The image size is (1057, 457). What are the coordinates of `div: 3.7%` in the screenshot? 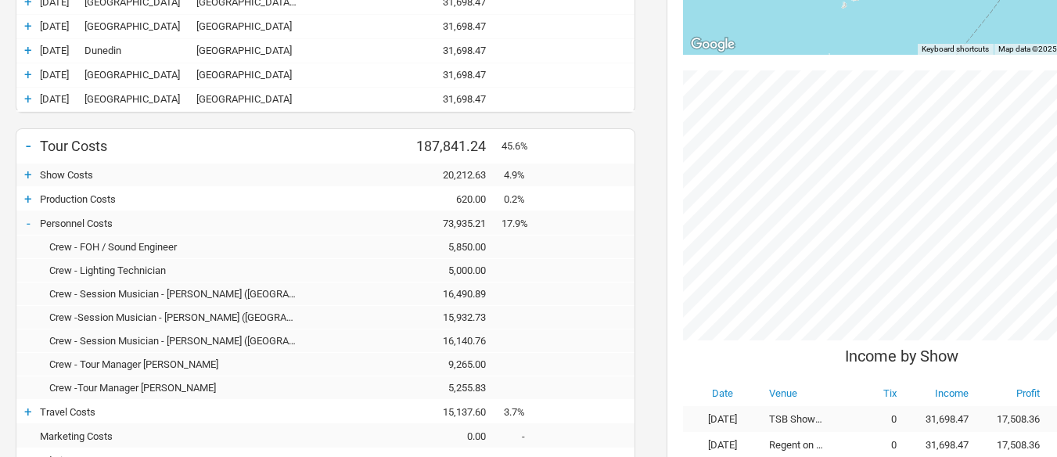 It's located at (521, 412).